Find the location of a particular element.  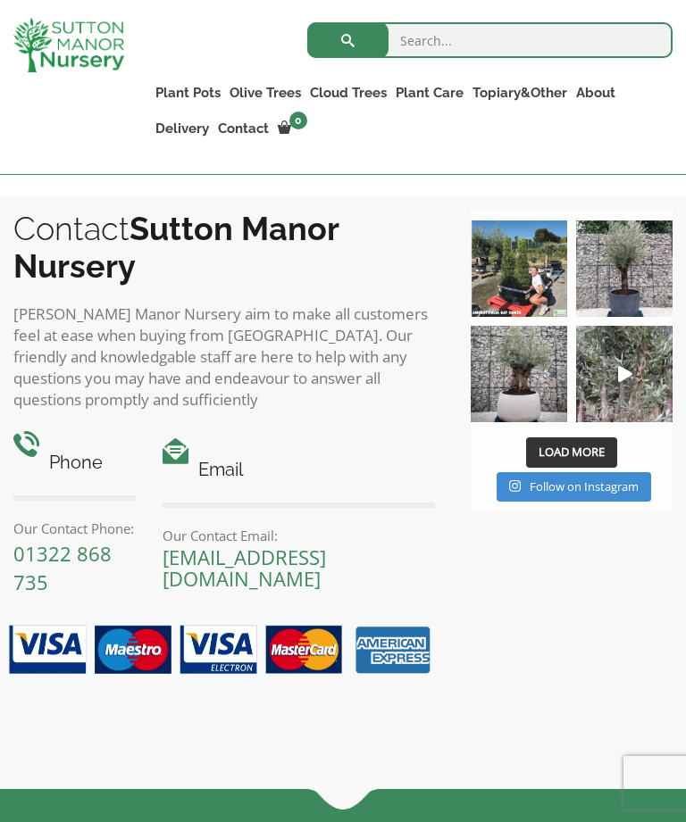

h4: Email is located at coordinates (298, 470).